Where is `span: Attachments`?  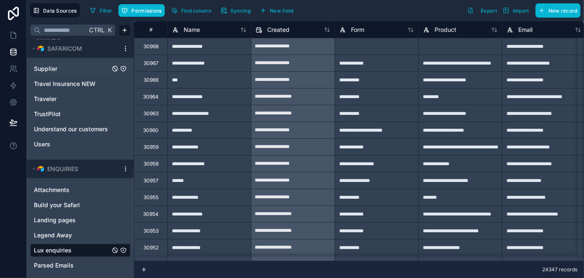
span: Attachments is located at coordinates (51, 190).